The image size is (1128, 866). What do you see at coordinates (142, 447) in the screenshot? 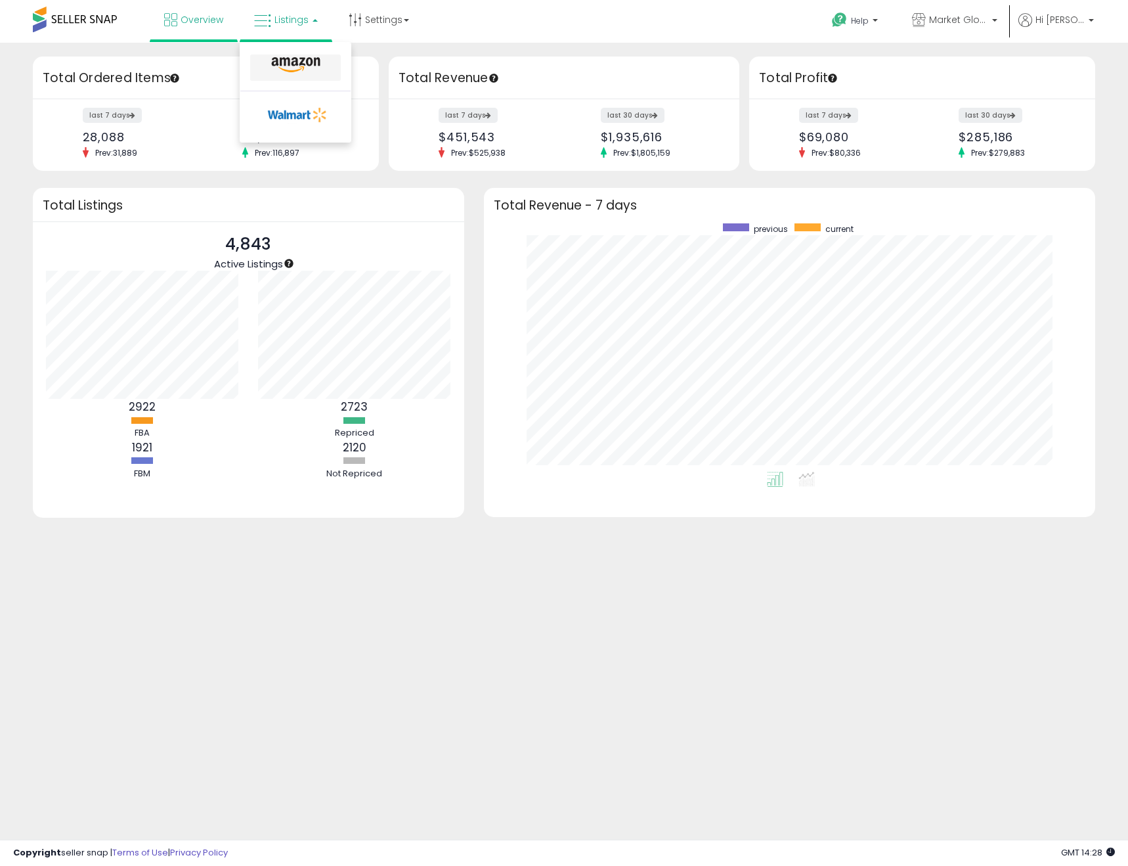
I see `b: 1921` at bounding box center [142, 447].